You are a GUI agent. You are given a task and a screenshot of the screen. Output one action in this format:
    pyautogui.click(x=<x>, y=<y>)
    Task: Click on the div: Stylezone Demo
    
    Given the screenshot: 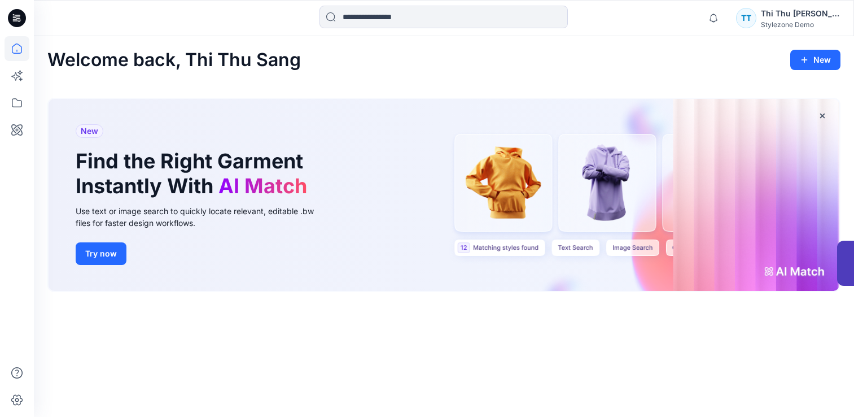 What is the action you would take?
    pyautogui.click(x=801, y=24)
    